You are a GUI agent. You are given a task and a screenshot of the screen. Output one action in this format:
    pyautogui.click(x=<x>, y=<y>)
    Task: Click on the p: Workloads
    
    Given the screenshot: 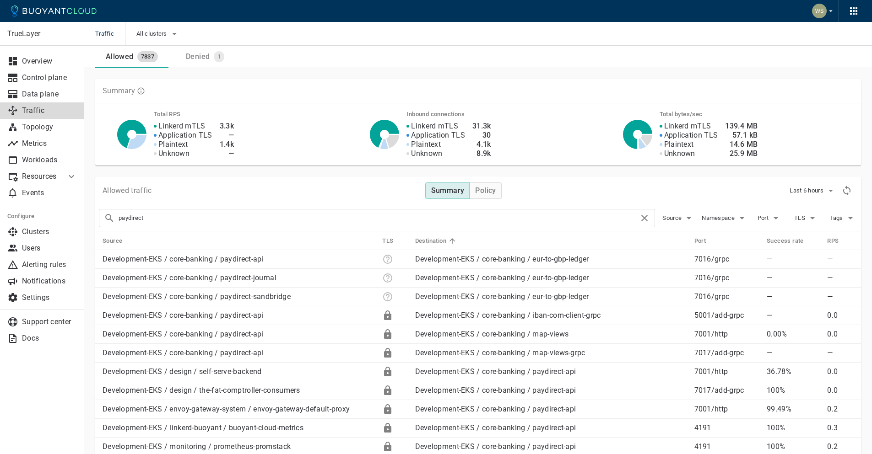 What is the action you would take?
    pyautogui.click(x=49, y=160)
    